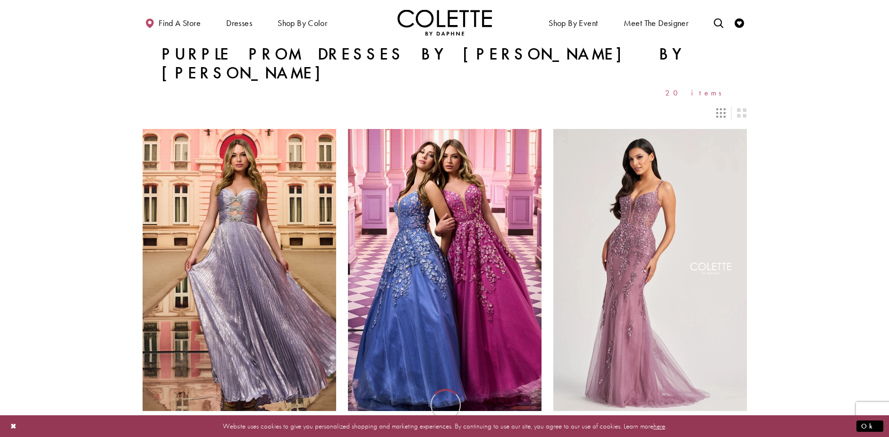 The width and height of the screenshot is (889, 437). What do you see at coordinates (179, 23) in the screenshot?
I see `span: Find a store` at bounding box center [179, 23].